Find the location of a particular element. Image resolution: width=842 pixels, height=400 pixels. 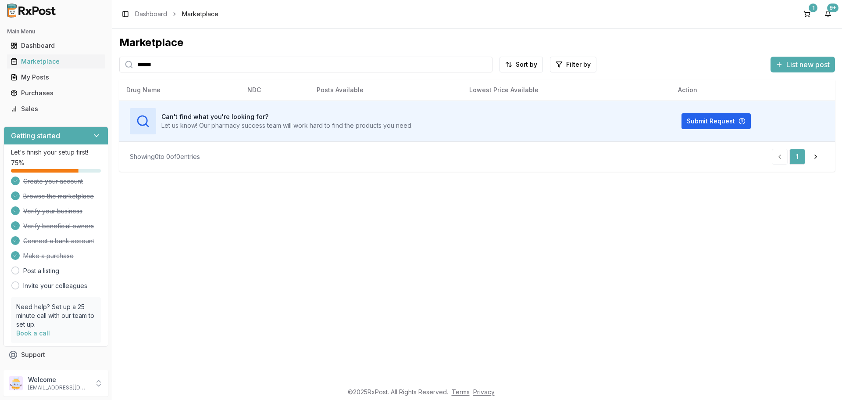

button: Sales is located at coordinates (56, 109).